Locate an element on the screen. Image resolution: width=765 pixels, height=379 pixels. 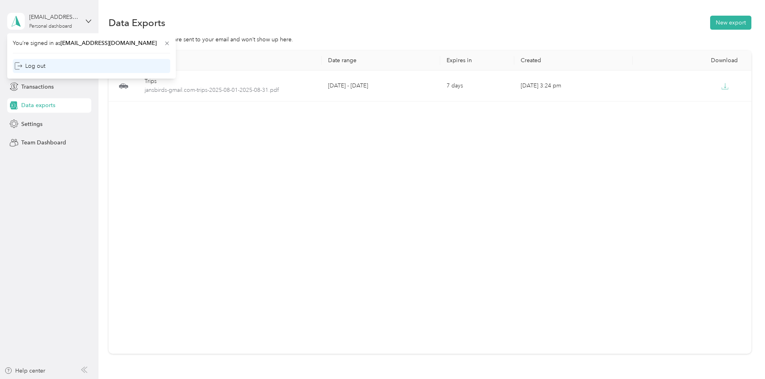
span: You’re signed in as is located at coordinates (91, 43).